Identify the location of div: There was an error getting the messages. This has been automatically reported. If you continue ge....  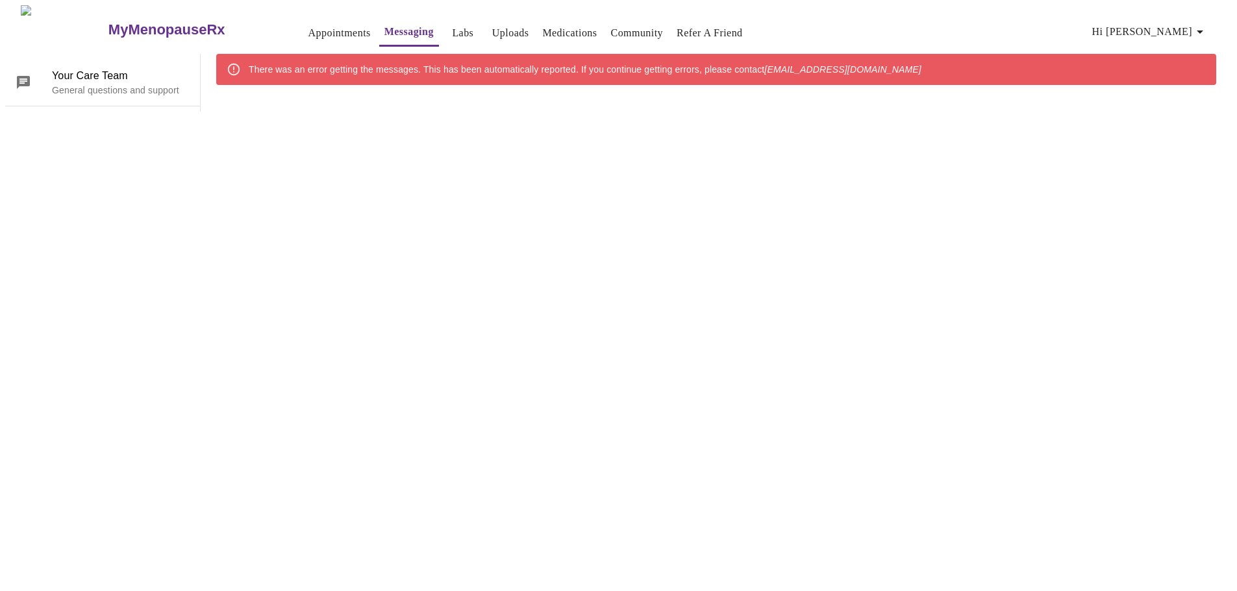
(585, 69).